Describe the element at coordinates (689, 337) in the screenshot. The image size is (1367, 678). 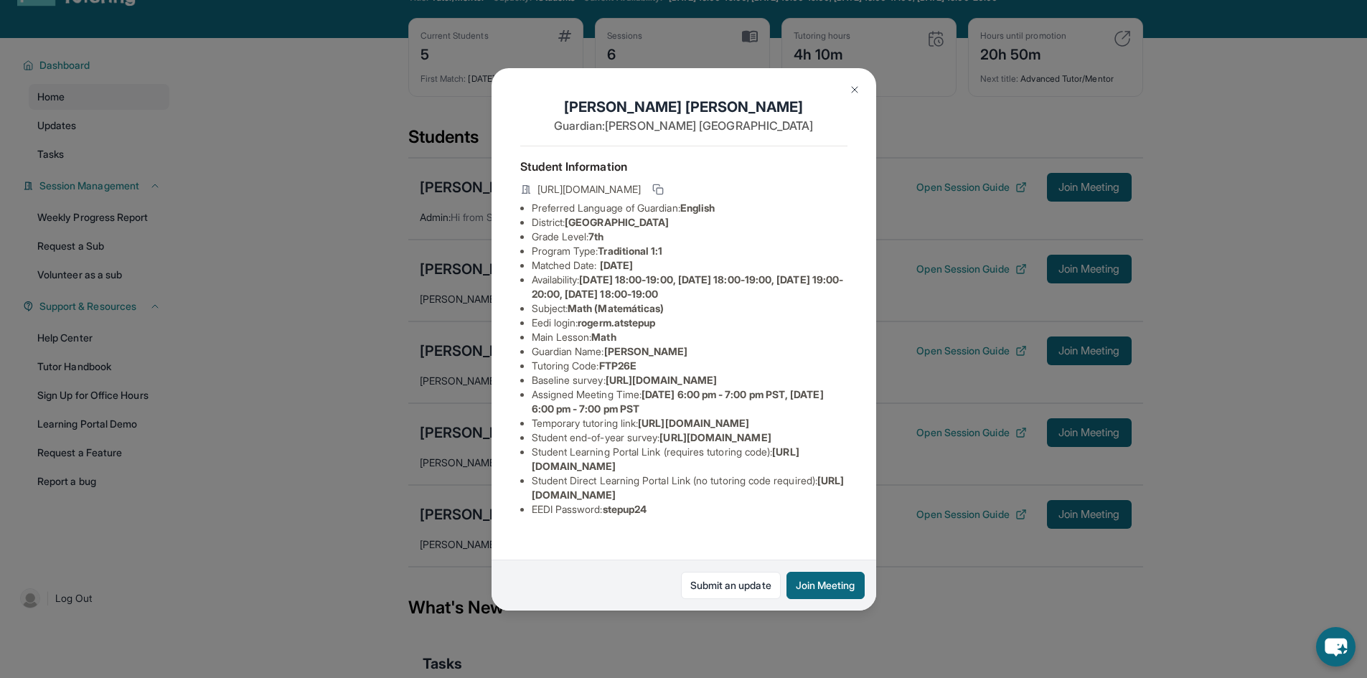
I see `li: Main Lesson :` at that location.